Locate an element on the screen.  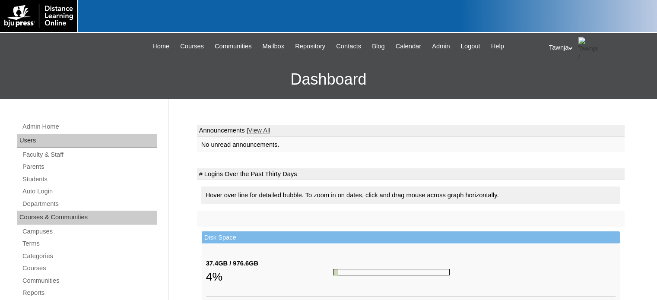
h3: Dashboard is located at coordinates (328, 80).